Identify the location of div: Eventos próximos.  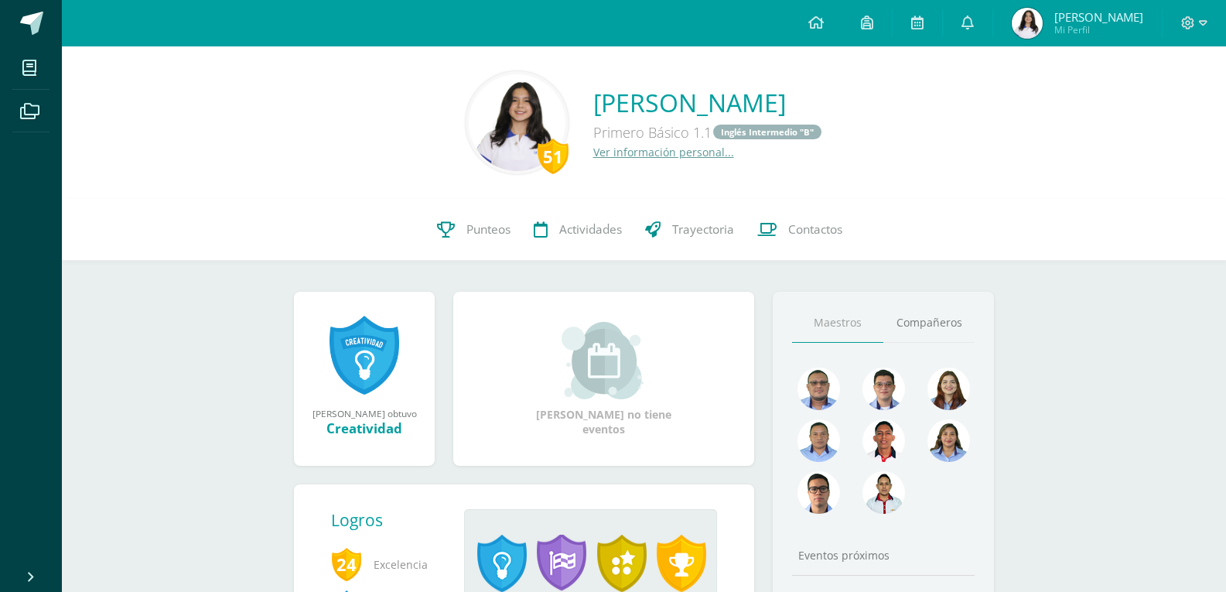
(883, 555).